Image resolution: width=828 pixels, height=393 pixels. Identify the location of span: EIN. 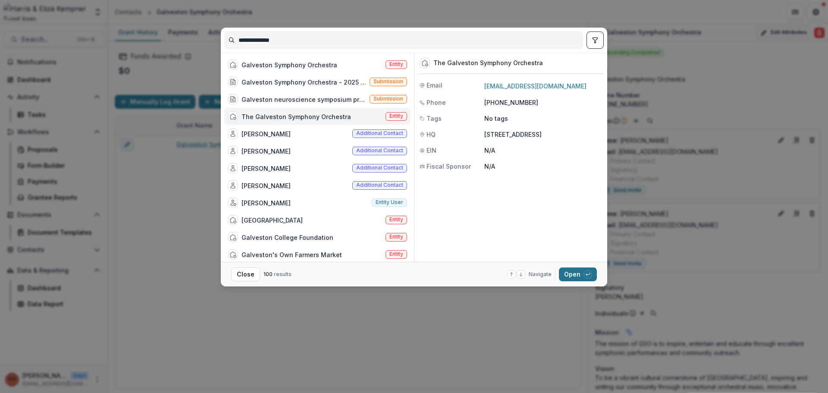
(431, 150).